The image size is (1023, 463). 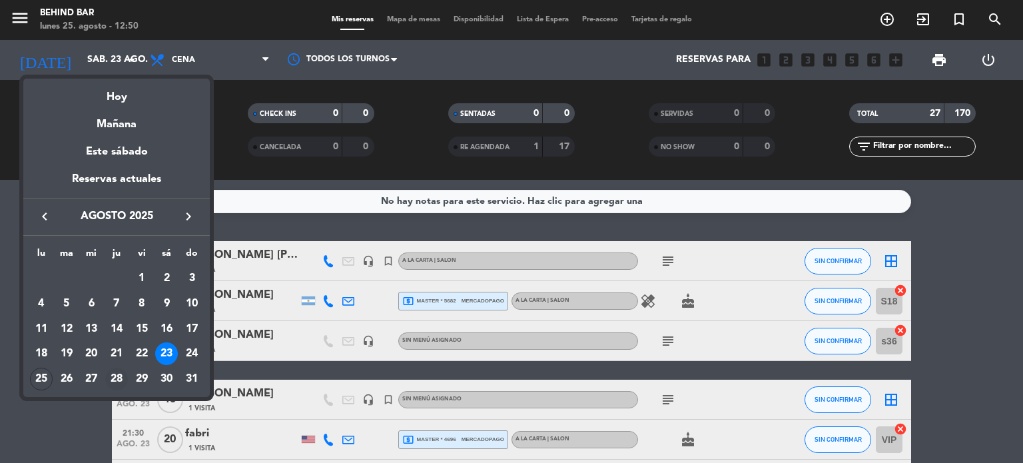 I want to click on div: 11, so click(x=41, y=329).